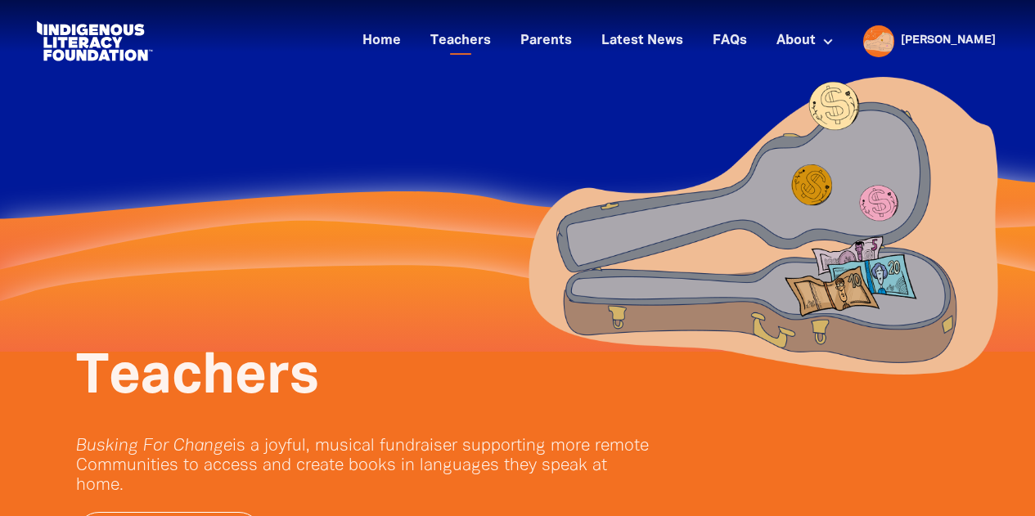 The image size is (1035, 516). What do you see at coordinates (362, 466) in the screenshot?
I see `p: is a joyful, musical fundraiser supporting more remote Communities to access and create books in ...` at bounding box center [362, 466].